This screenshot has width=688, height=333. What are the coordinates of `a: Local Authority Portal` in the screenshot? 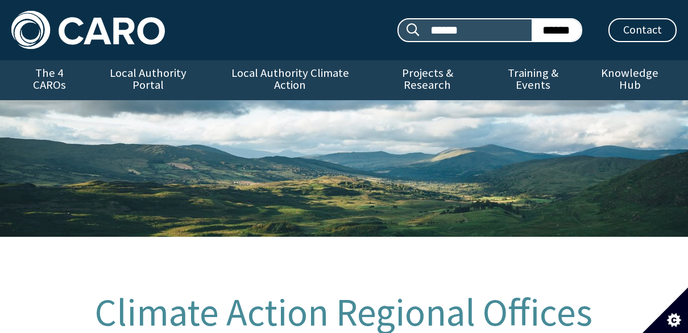 It's located at (148, 80).